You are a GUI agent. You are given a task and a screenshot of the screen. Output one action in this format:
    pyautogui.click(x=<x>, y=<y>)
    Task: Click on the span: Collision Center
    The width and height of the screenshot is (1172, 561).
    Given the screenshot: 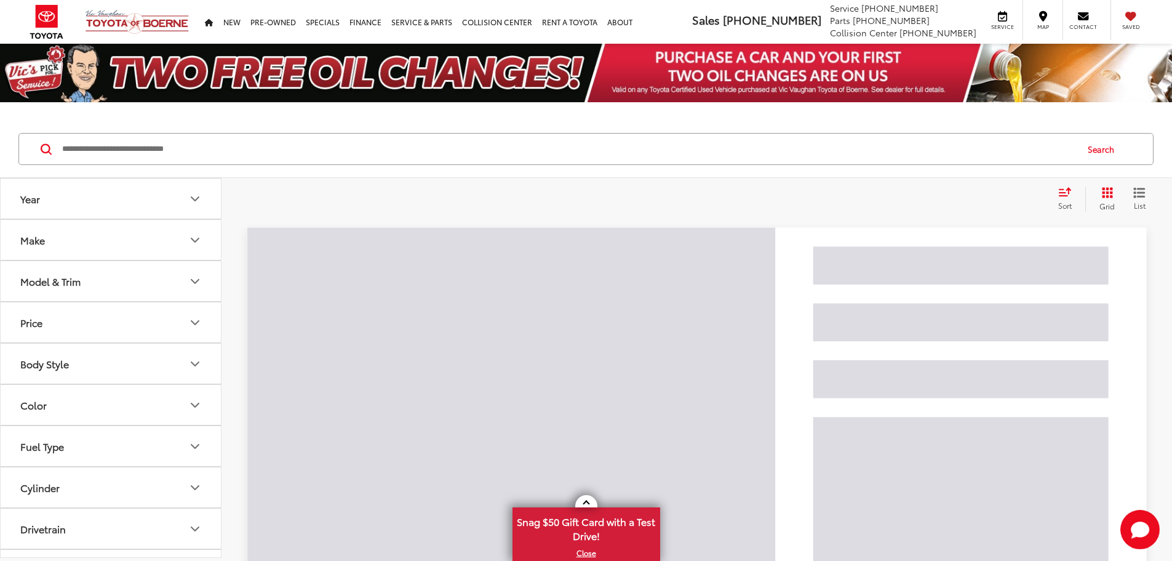 What is the action you would take?
    pyautogui.click(x=863, y=33)
    